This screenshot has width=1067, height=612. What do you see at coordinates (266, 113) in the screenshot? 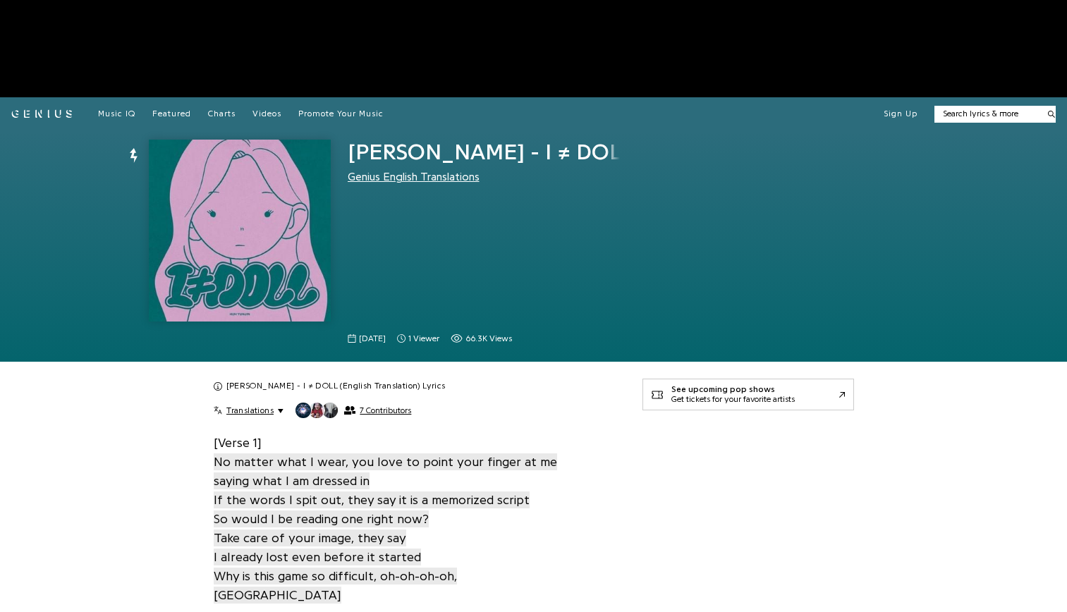
I see `span: Videos` at bounding box center [266, 113].